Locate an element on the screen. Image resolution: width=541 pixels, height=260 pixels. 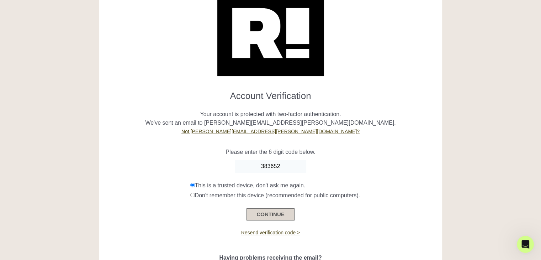
button: CONTINUE is located at coordinates (270, 214).